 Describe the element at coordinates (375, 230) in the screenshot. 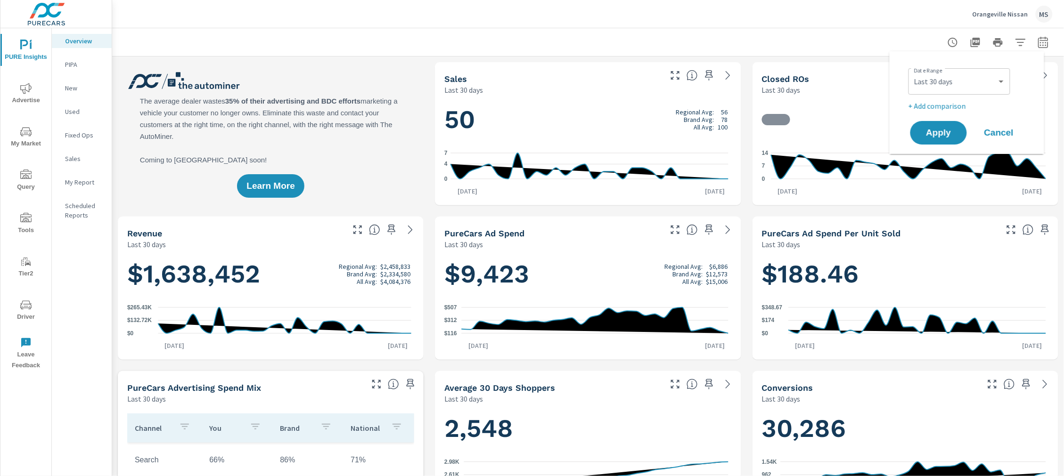

I see `span: Total sales revenue over the selected date range. [Source: This data is sourced from the dealer’s...` at that location.